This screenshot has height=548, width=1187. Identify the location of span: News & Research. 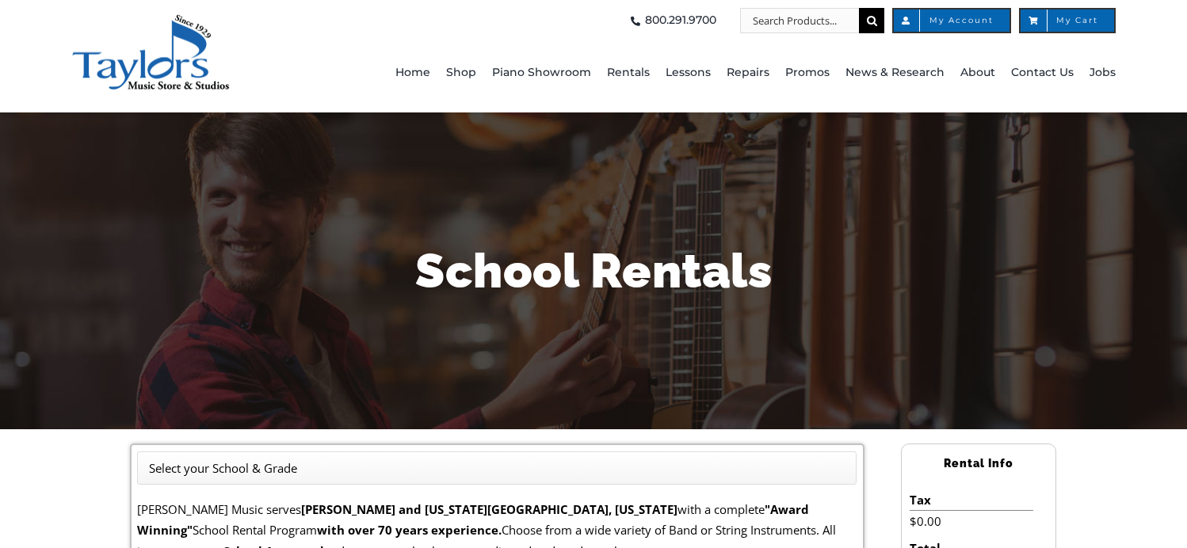
(894, 73).